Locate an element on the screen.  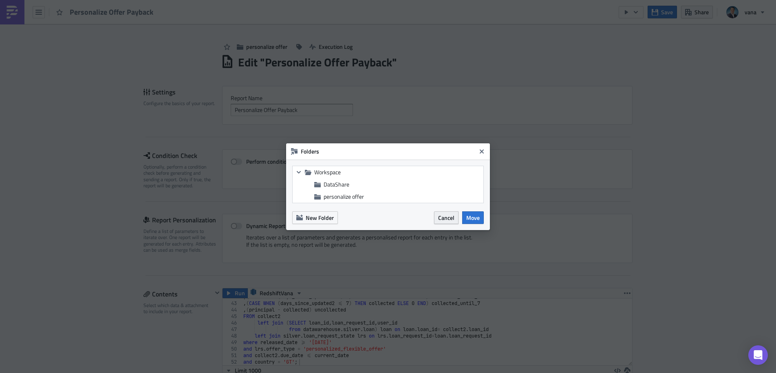
span: Cancel is located at coordinates (446, 218).